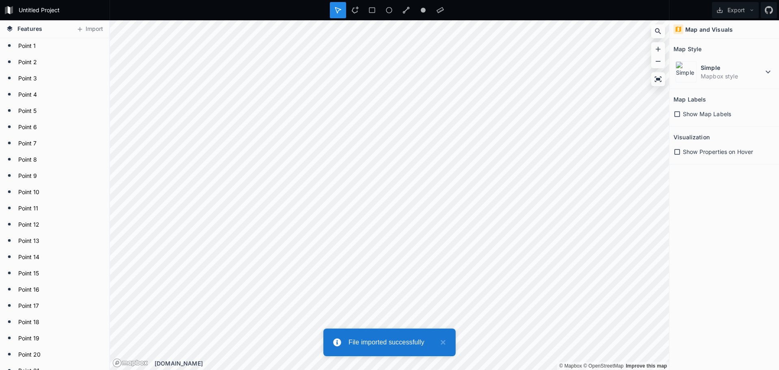  I want to click on span: Show Map Labels, so click(707, 114).